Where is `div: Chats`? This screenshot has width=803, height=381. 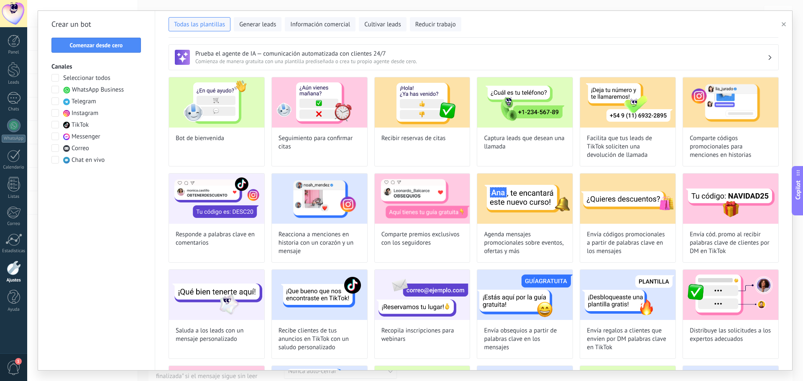
div: Chats is located at coordinates (14, 109).